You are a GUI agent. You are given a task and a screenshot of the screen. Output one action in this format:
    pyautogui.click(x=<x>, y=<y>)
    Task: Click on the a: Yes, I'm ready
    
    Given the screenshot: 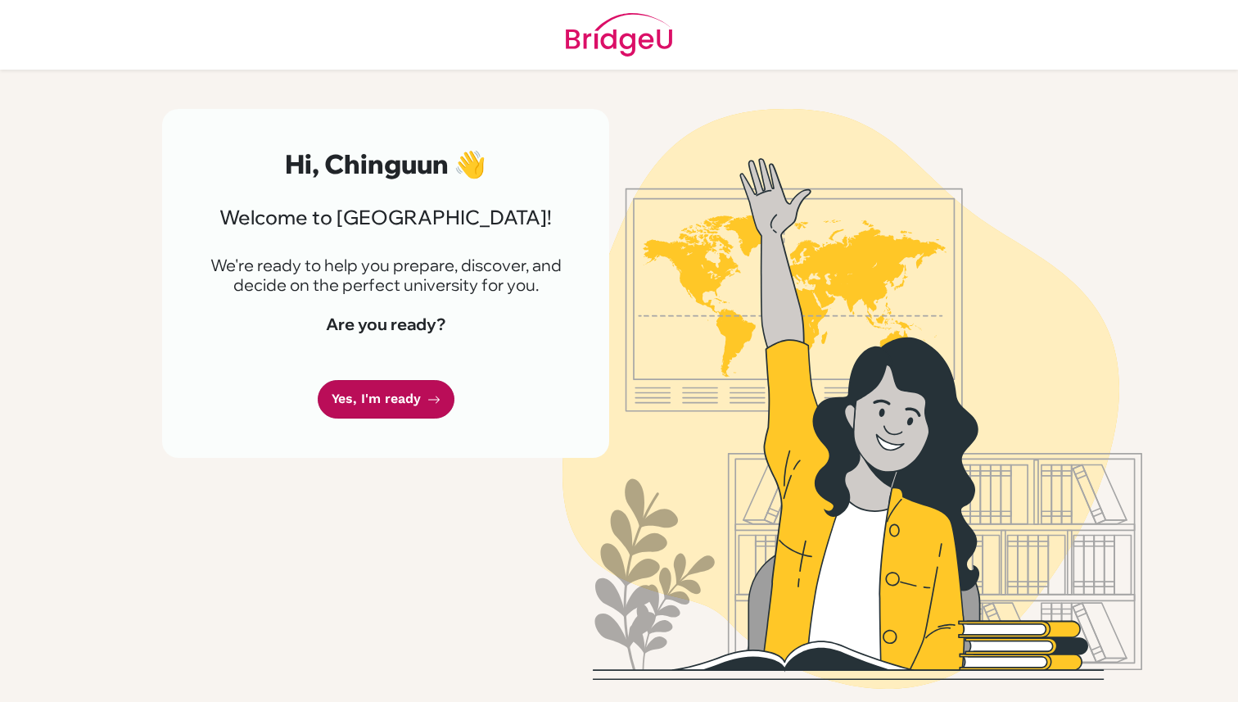 What is the action you would take?
    pyautogui.click(x=386, y=399)
    